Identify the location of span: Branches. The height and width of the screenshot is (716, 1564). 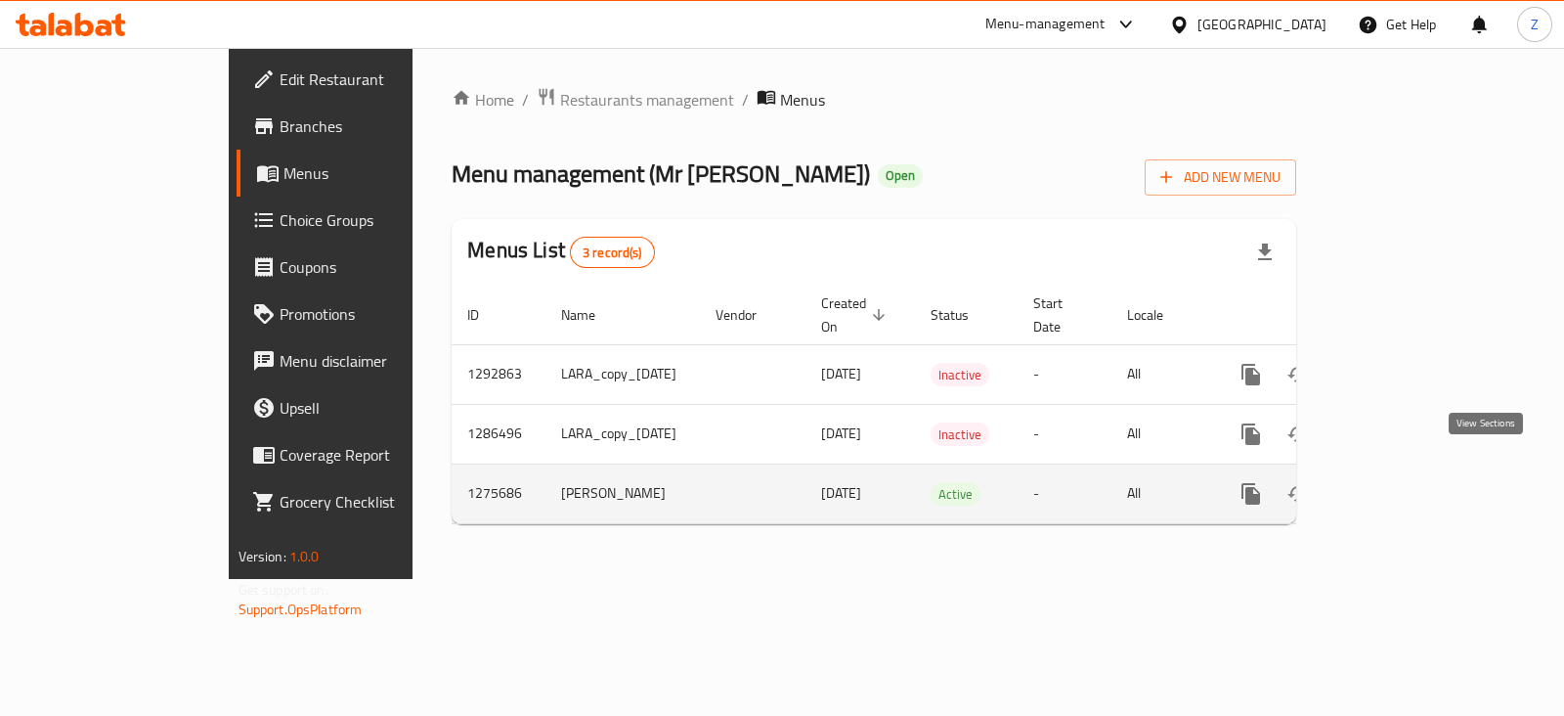
(376, 126).